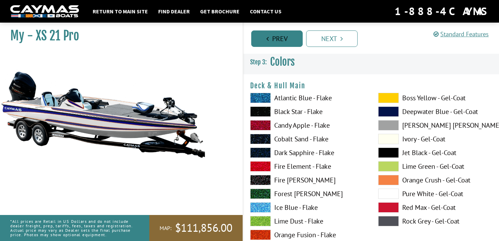  I want to click on span: $111,856.00, so click(203, 228).